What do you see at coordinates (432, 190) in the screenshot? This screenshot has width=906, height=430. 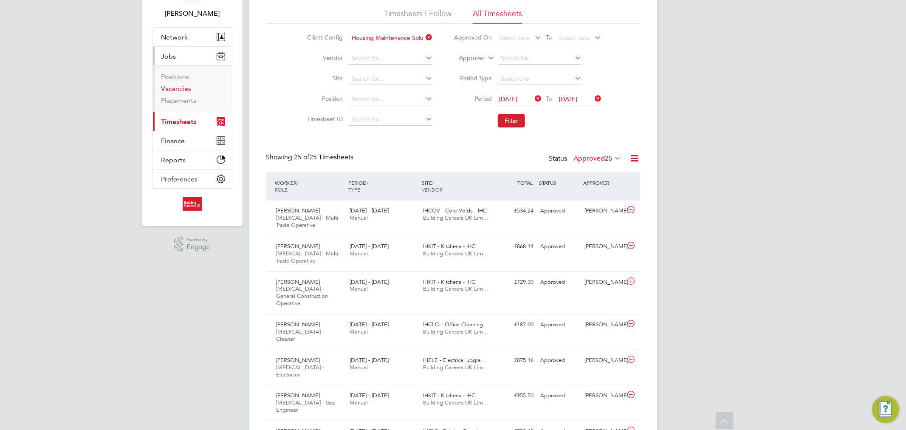 I see `span: VENDOR` at bounding box center [432, 190].